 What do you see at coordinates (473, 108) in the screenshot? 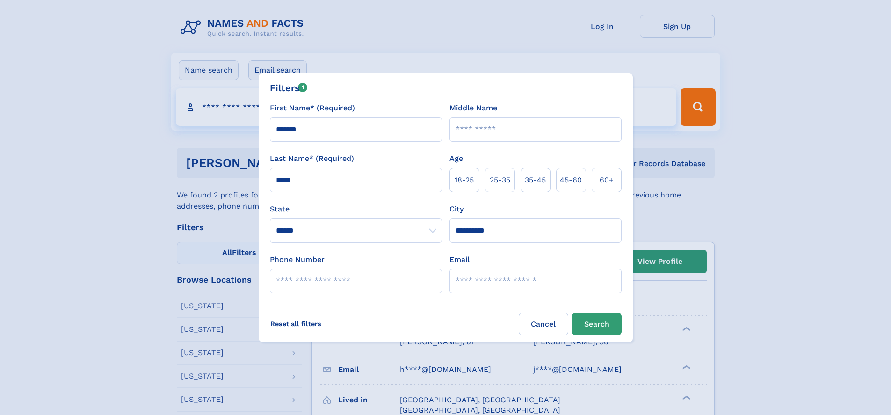
I see `label: Middle Name` at bounding box center [473, 108].